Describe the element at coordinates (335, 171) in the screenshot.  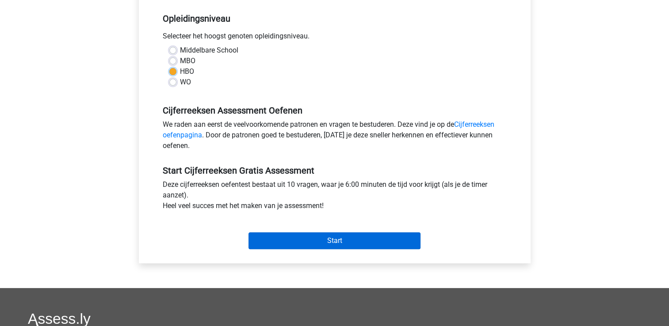
I see `h5: Start Cijferreeksen Gratis Assessment` at that location.